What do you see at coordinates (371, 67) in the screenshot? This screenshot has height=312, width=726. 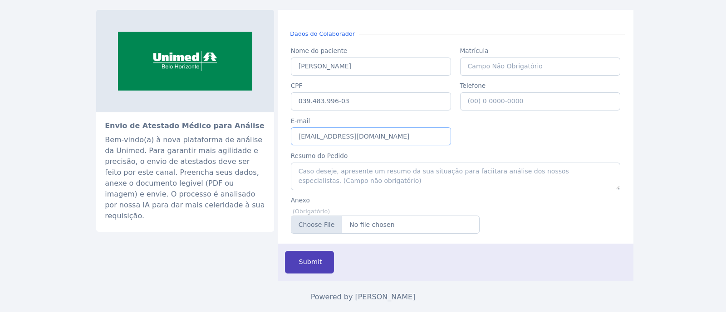 I see `input: Preencha aqui seu nome completo` at bounding box center [371, 67].